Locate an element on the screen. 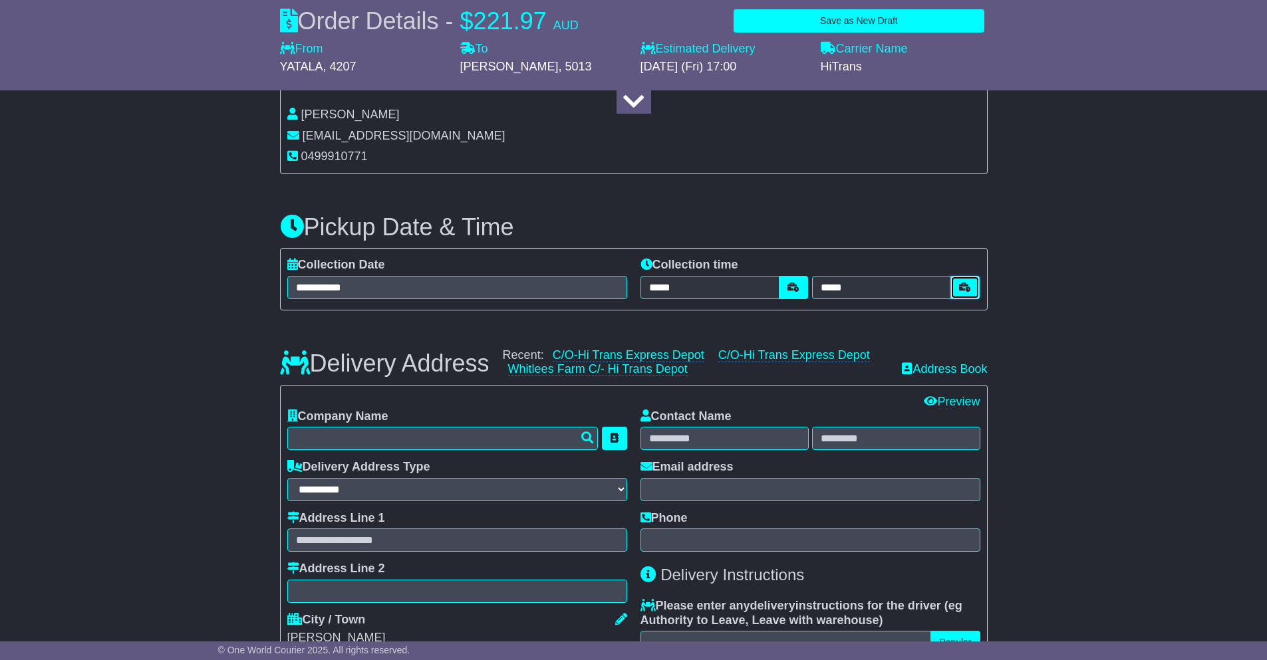  label: Company Name is located at coordinates (338, 417).